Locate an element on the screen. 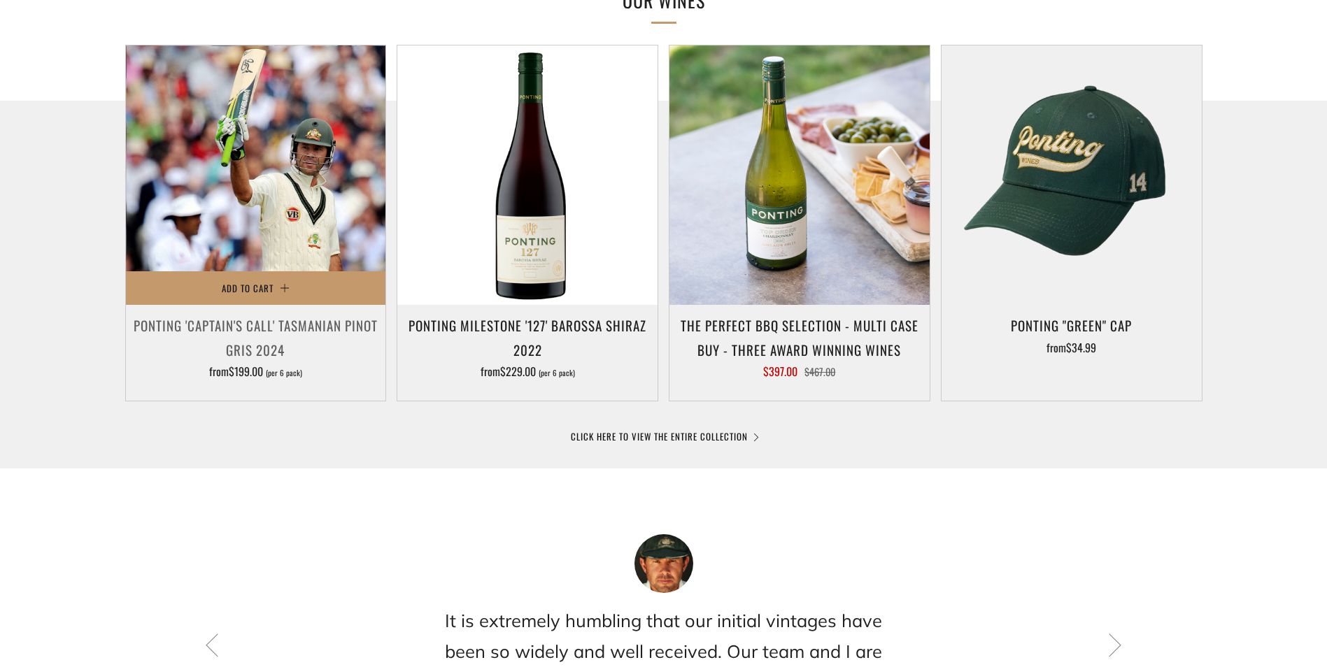  span: $467.00 is located at coordinates (820, 371).